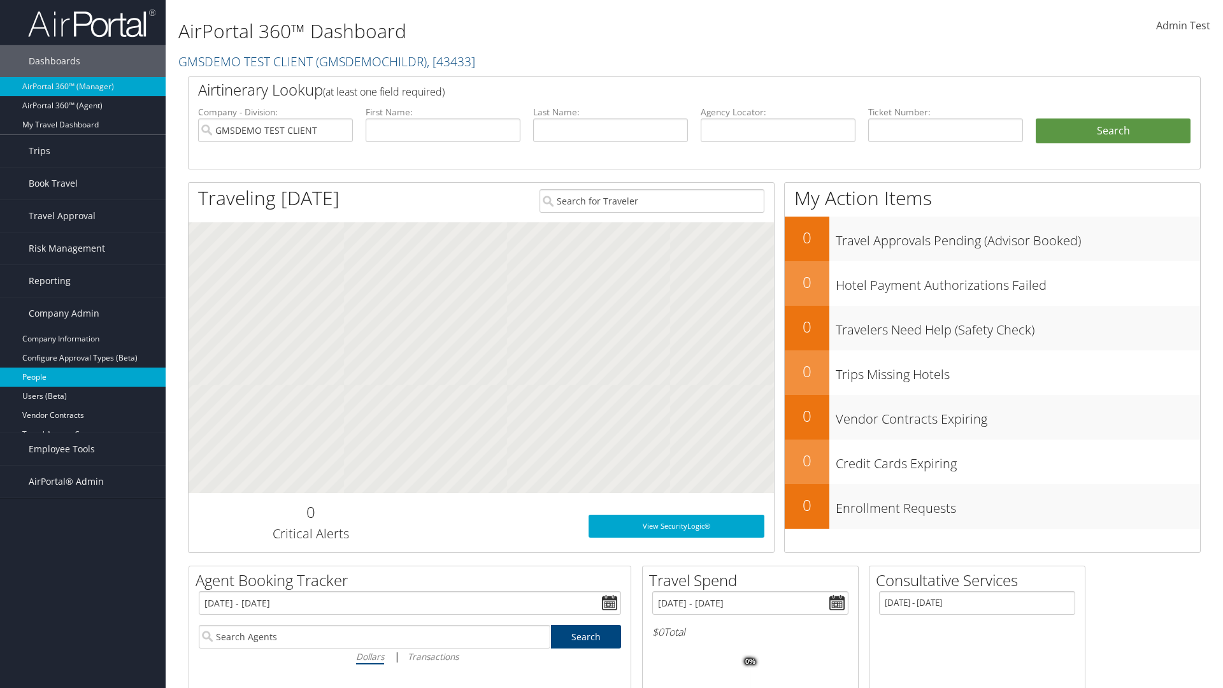  Describe the element at coordinates (992, 373) in the screenshot. I see `a: 0Trips Missing Hotels` at that location.